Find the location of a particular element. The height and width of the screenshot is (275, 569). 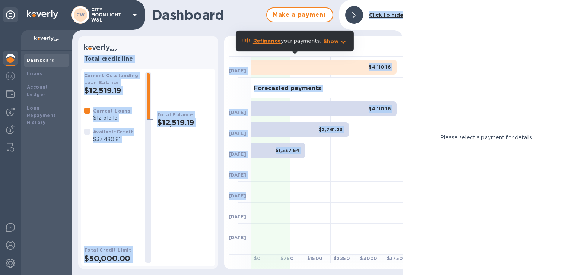

img: Logo is located at coordinates (42, 14).